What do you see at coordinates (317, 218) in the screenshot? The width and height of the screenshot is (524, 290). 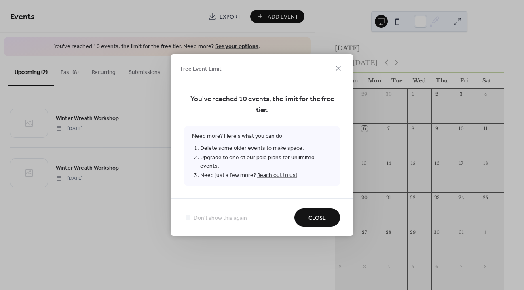 I see `button: Close` at bounding box center [317, 218].